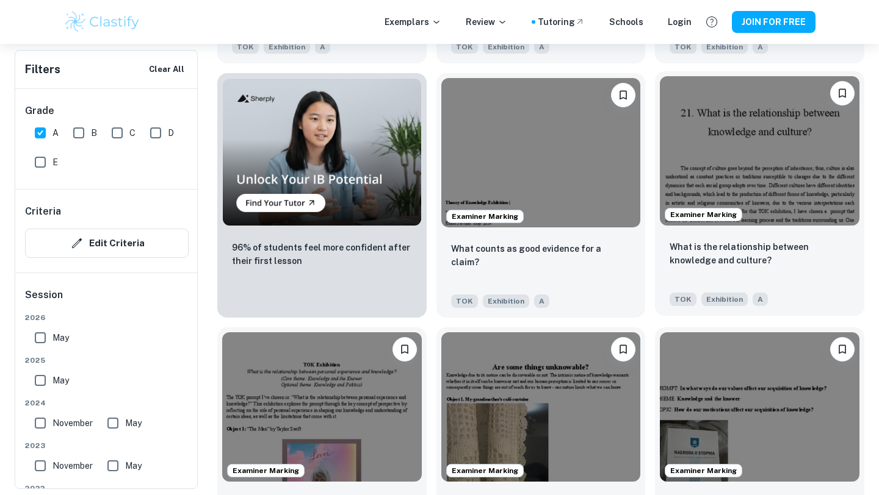 This screenshot has height=495, width=879. What do you see at coordinates (322, 195) in the screenshot?
I see `a: Thumbnail96% of students feel more confident after their first lesson` at bounding box center [322, 195].